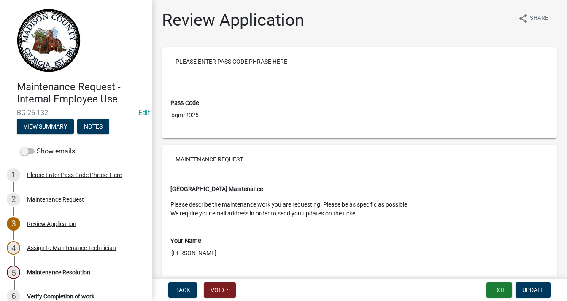 The height and width of the screenshot is (301, 567). Describe the element at coordinates (48, 152) in the screenshot. I see `label: Show emails` at that location.